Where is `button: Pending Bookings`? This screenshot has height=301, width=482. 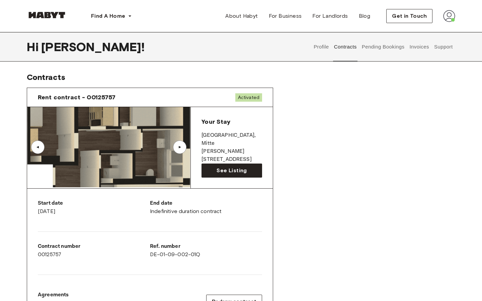
button: Pending Bookings is located at coordinates (383, 47).